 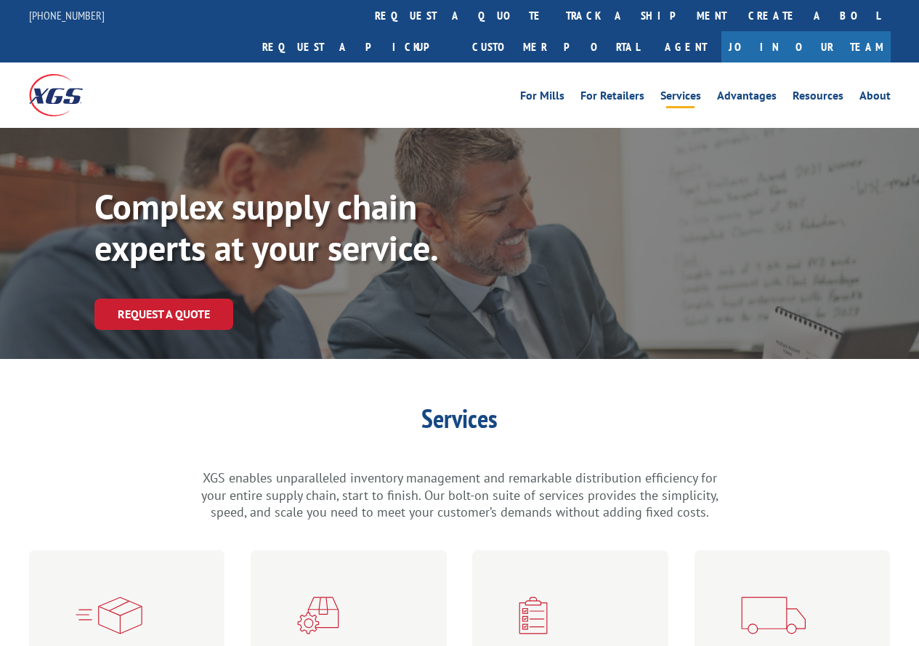 I want to click on h1: Services, so click(x=460, y=422).